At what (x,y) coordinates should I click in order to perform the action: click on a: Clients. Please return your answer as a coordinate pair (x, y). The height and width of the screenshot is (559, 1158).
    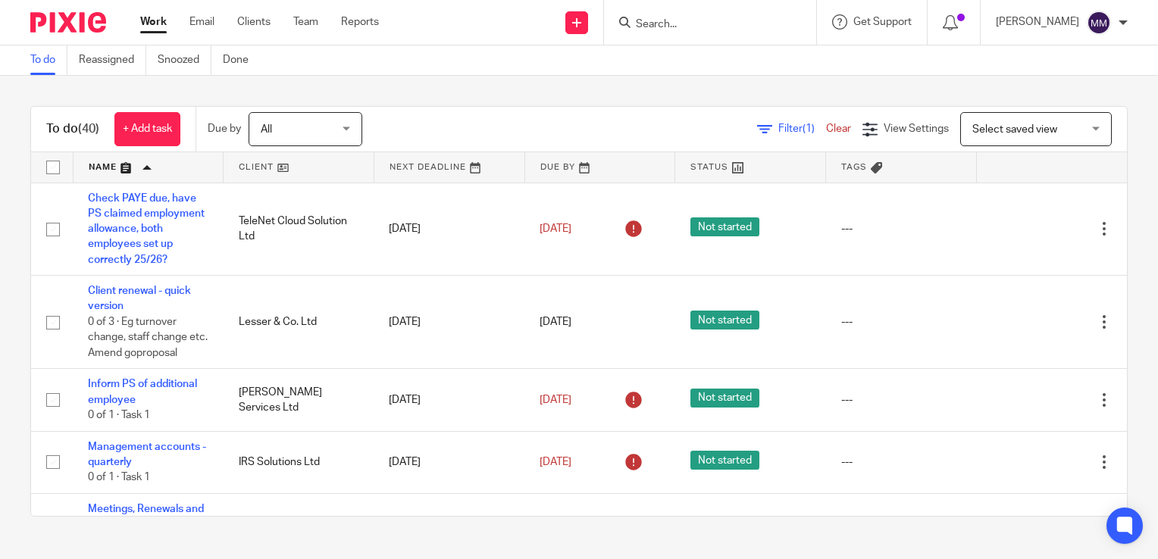
    Looking at the image, I should click on (254, 22).